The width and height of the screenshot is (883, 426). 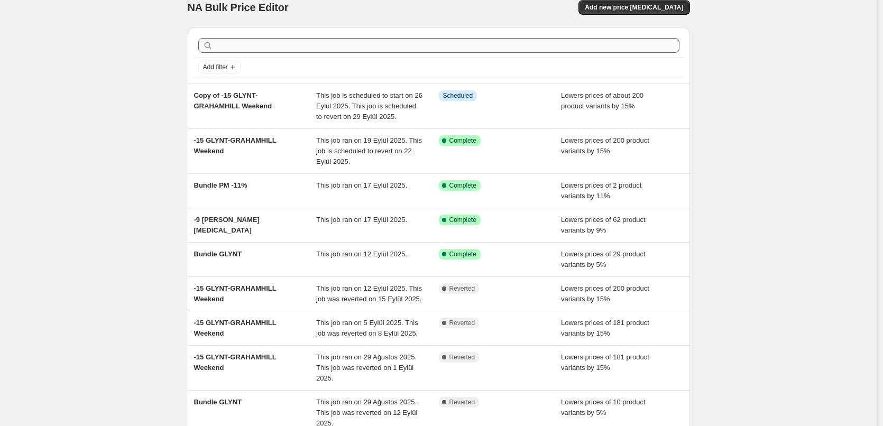 What do you see at coordinates (366, 367) in the screenshot?
I see `span: This job ran on 29 Ağustos 2025. This job was reverted on 1 Eylül 2025.` at bounding box center [366, 367].